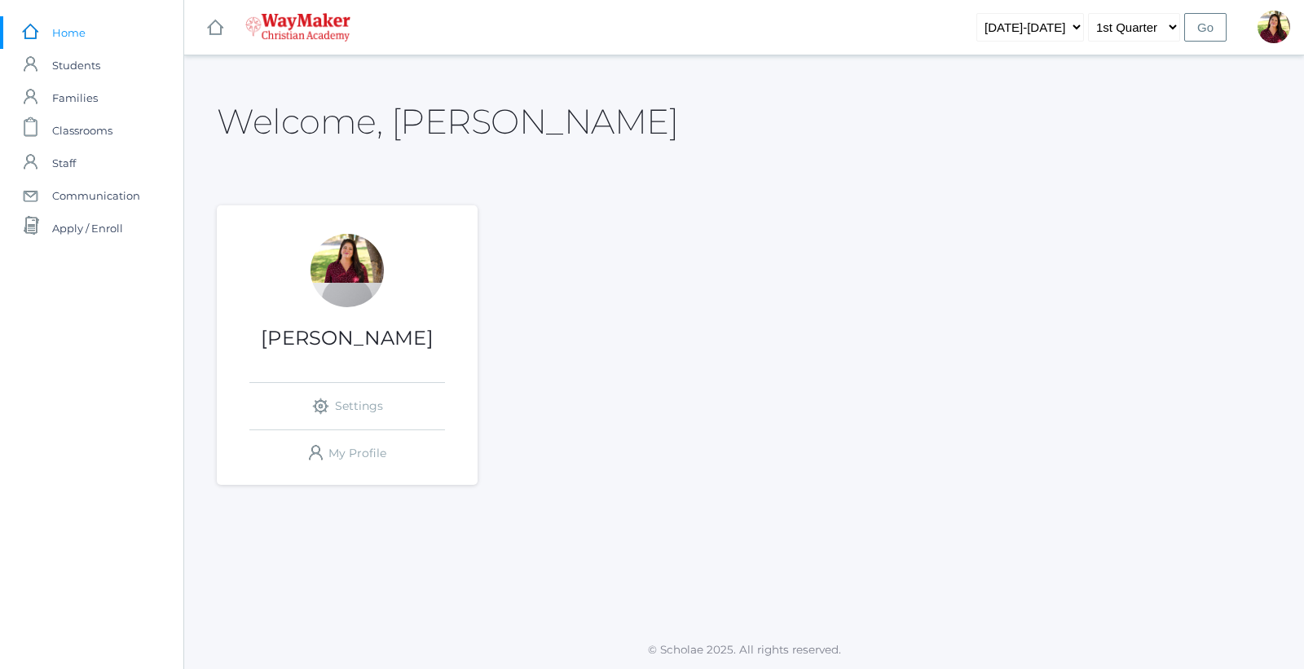  Describe the element at coordinates (64, 163) in the screenshot. I see `span: Staff` at that location.